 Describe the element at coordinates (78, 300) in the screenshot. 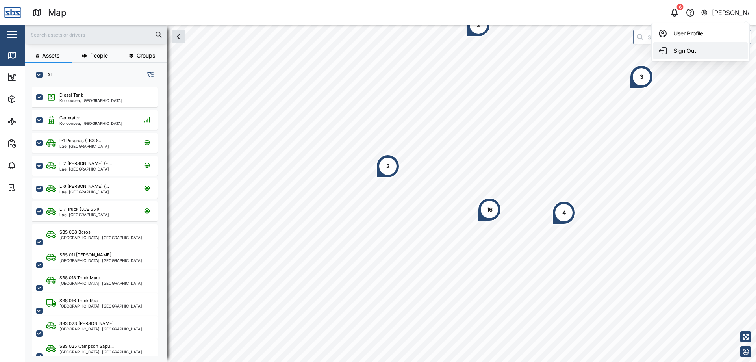

I see `div: SBS 016 Truck Roa` at that location.